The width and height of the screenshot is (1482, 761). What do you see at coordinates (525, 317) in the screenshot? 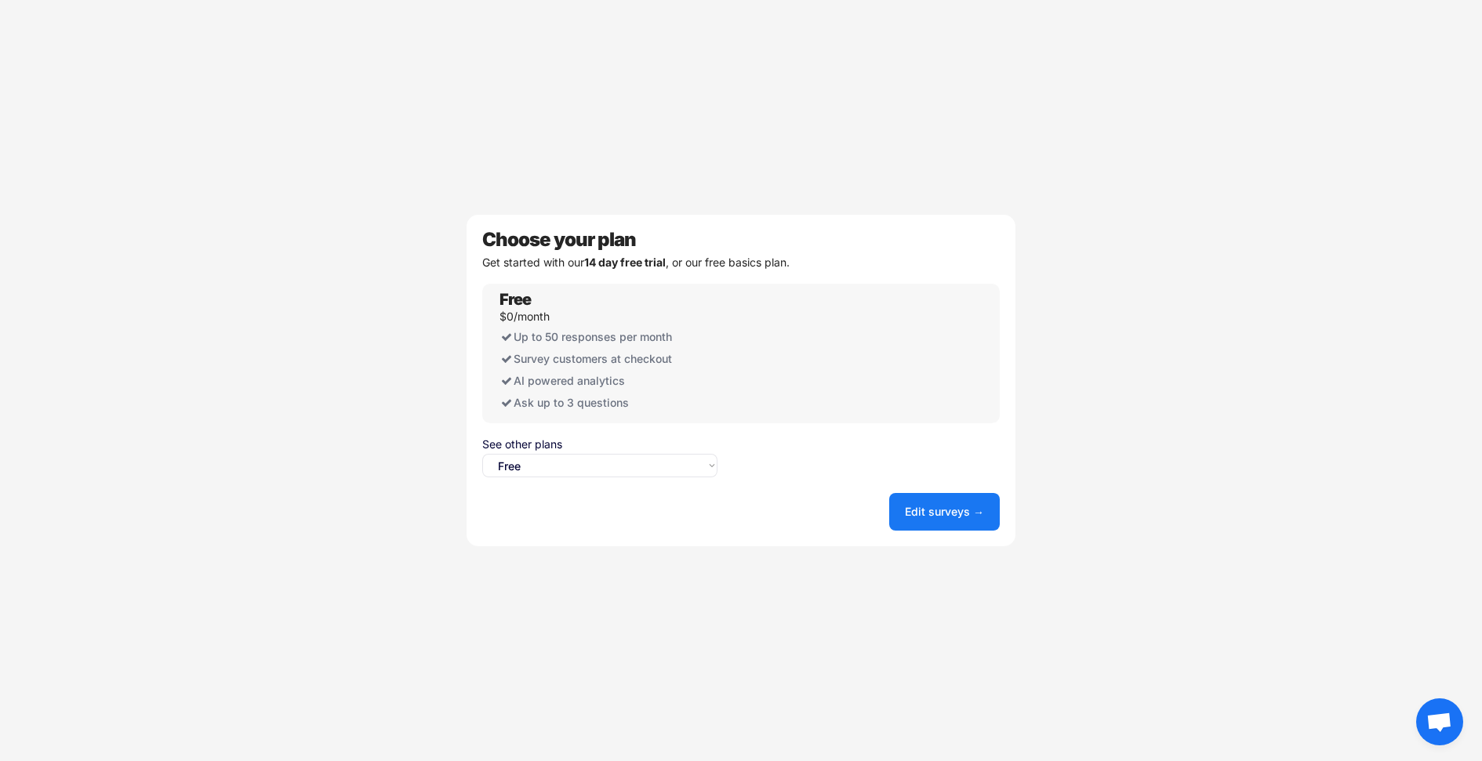
I see `div: $0/month` at bounding box center [525, 317].